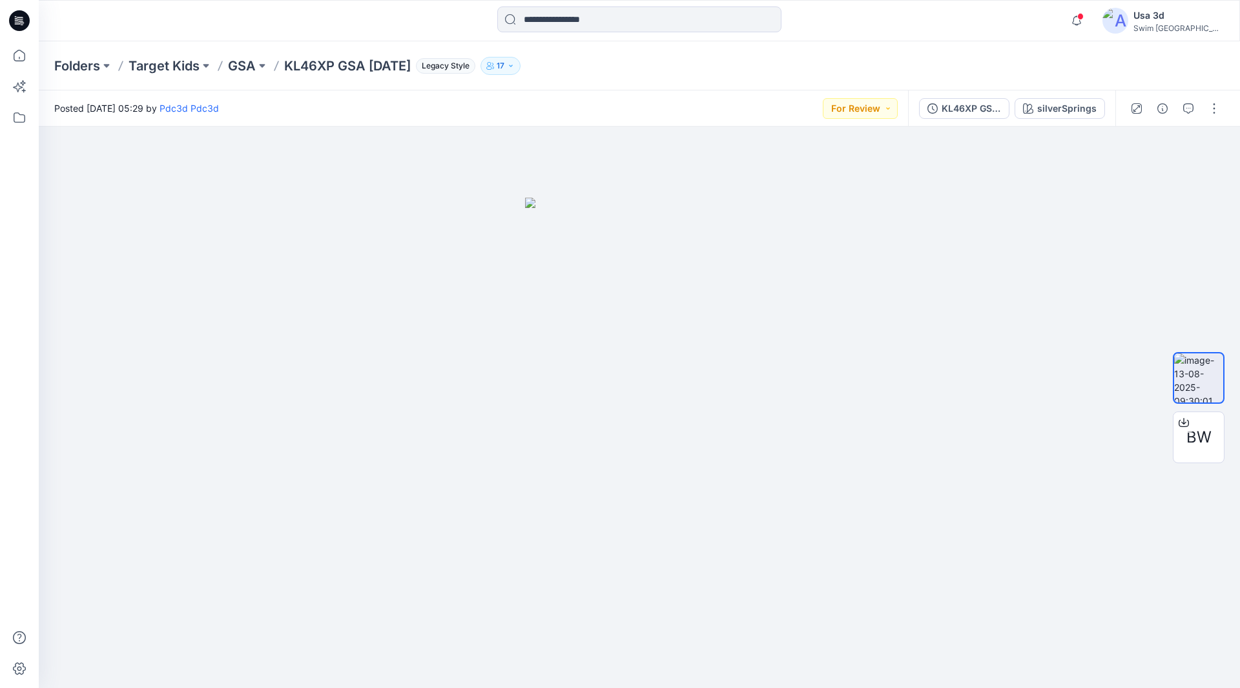 This screenshot has width=1240, height=688. What do you see at coordinates (500, 66) in the screenshot?
I see `p: 17` at bounding box center [500, 66].